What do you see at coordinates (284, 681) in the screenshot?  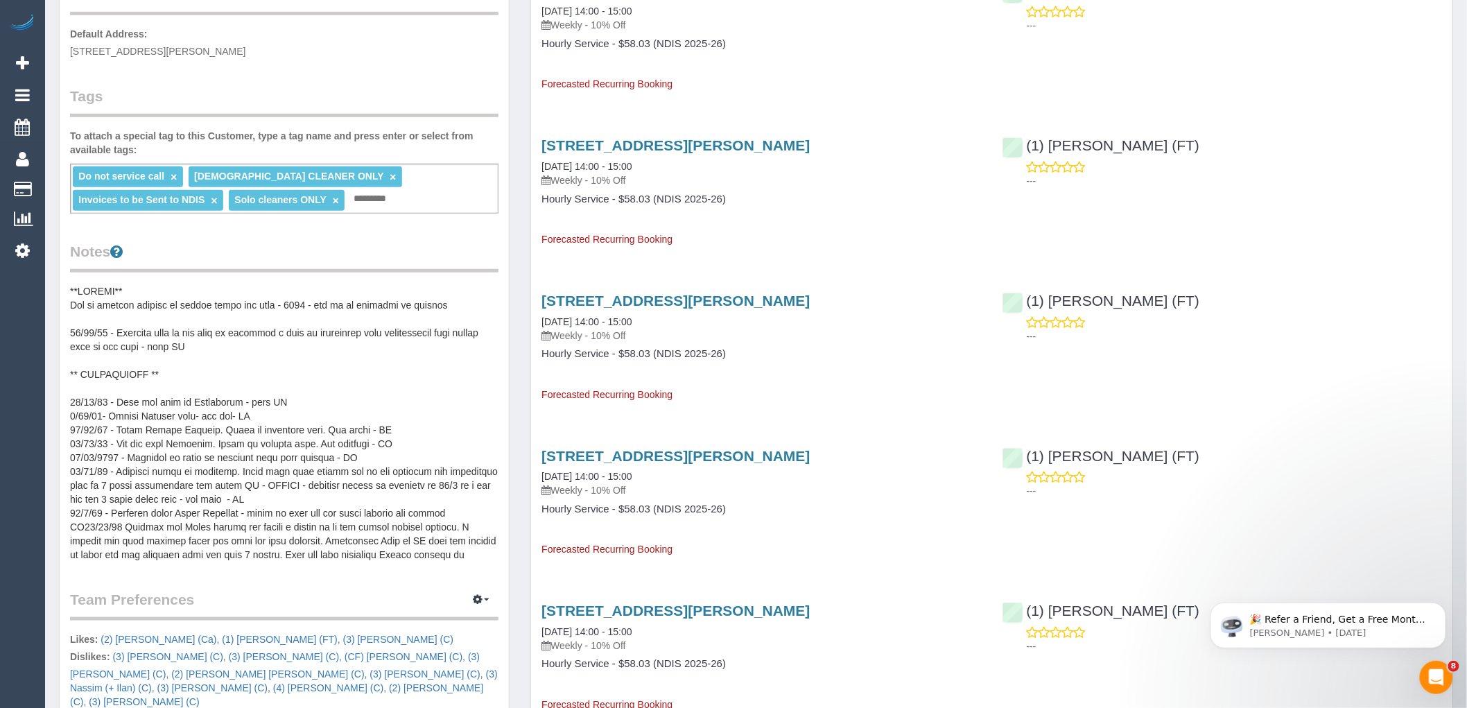 I see `a: (3) Nassim (+ Ilan) (C)` at bounding box center [284, 681].